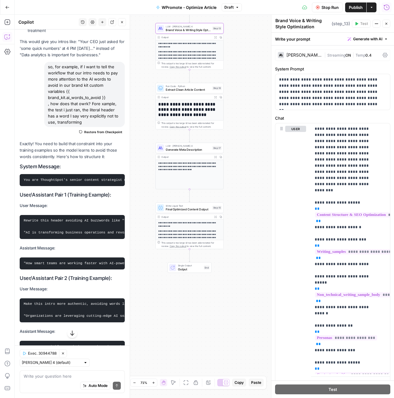  Describe the element at coordinates (369, 55) in the screenshot. I see `span: 0.4` at that location.